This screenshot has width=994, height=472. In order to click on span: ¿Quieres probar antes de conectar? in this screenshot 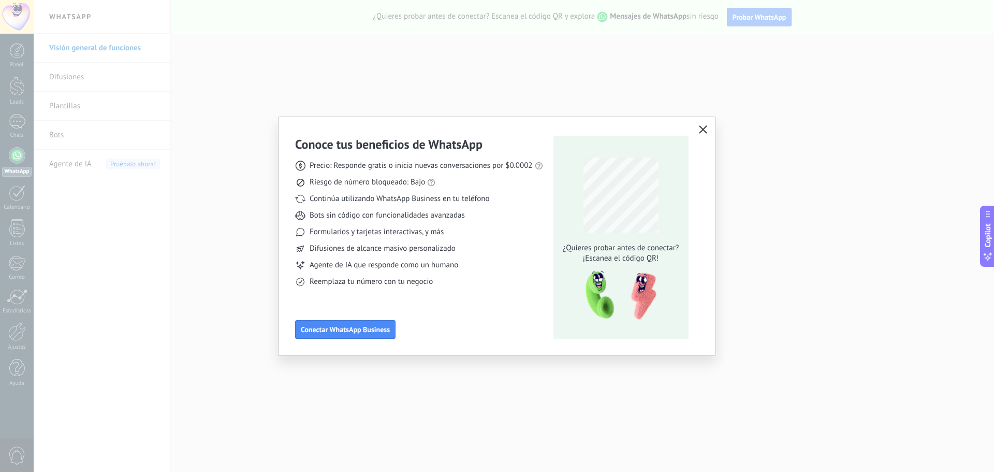, I will do `click(621, 248)`.